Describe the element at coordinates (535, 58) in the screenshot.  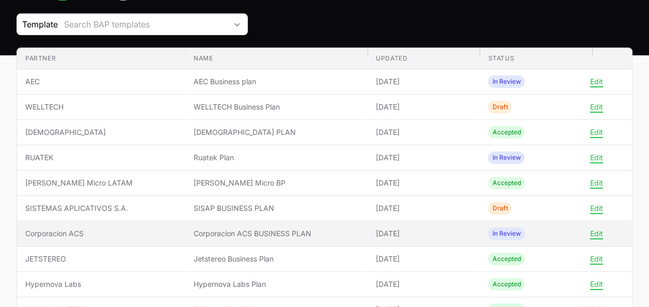
I see `th: Status` at that location.